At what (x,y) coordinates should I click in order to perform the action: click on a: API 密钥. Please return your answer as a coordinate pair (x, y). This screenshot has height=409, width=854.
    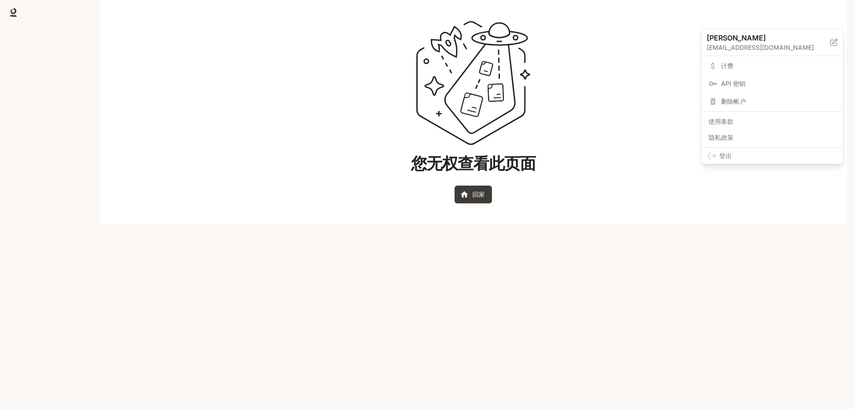
    Looking at the image, I should click on (772, 84).